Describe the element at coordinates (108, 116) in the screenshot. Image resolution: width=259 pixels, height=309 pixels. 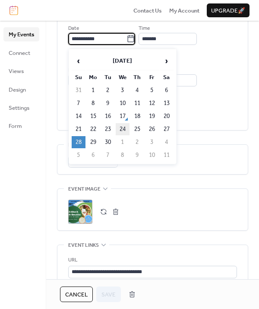
I see `td: 16` at that location.